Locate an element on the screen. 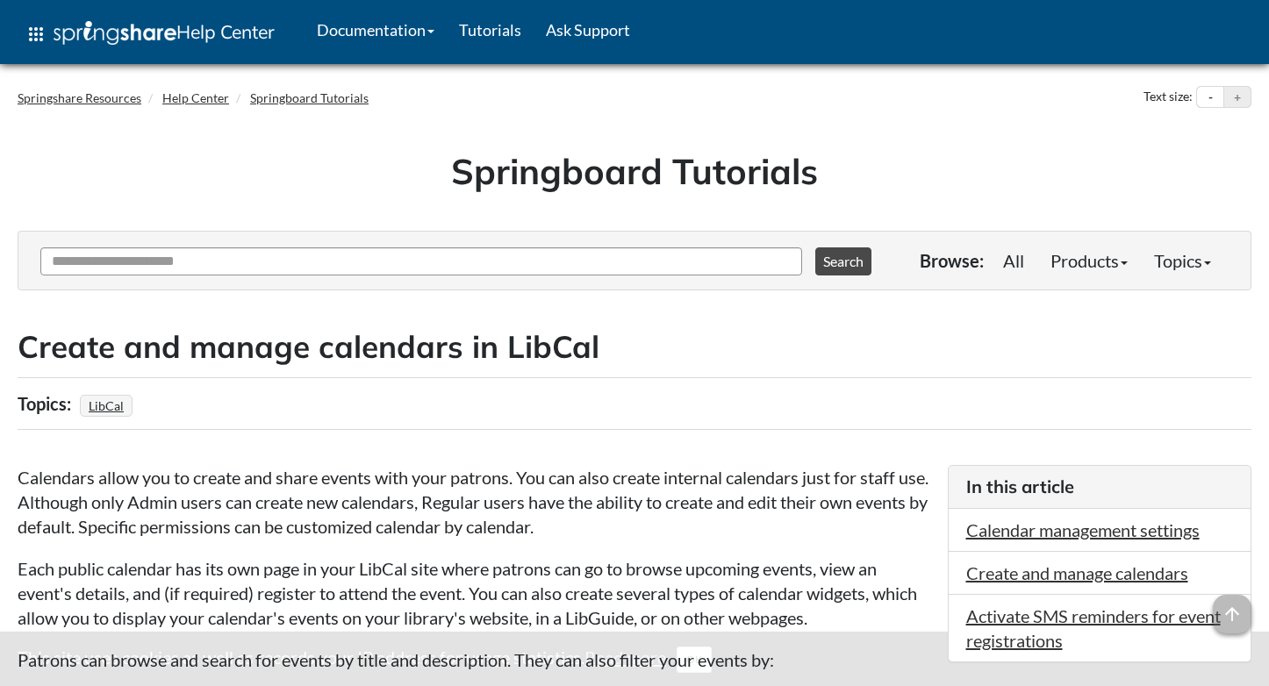 The image size is (1269, 686). a: Create and manage calendars is located at coordinates (1077, 573).